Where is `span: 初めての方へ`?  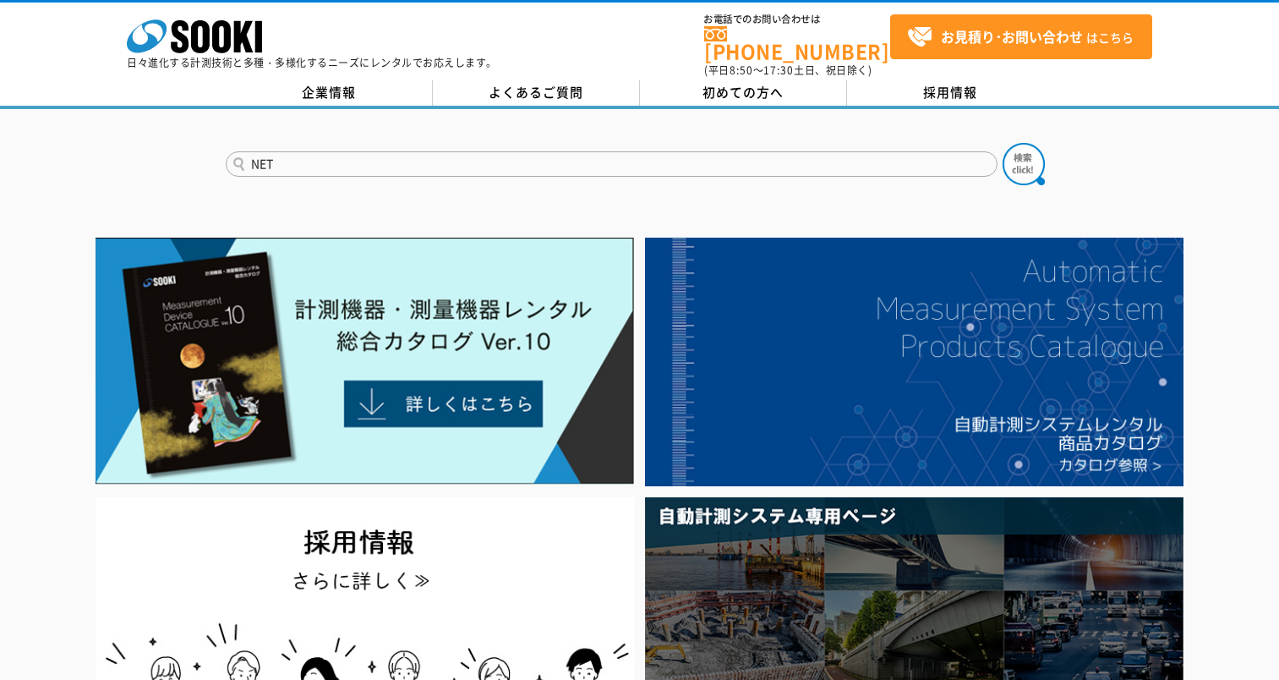 span: 初めての方へ is located at coordinates (743, 92).